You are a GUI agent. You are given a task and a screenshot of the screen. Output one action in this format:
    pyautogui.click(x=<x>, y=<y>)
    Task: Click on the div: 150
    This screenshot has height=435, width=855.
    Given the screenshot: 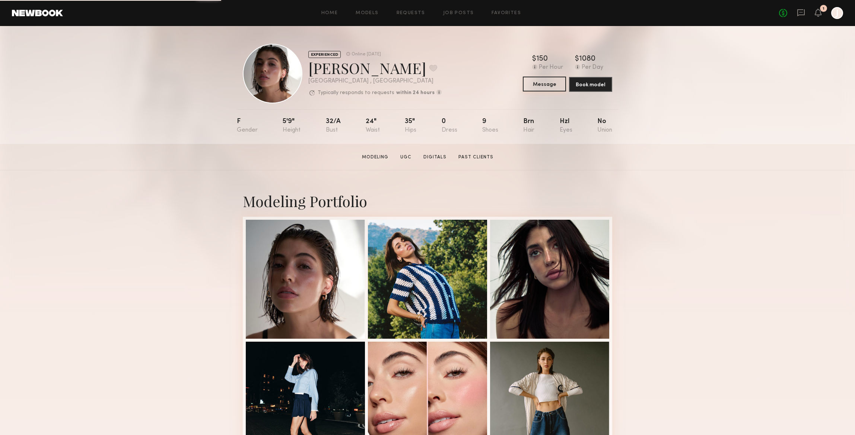 What is the action you would take?
    pyautogui.click(x=542, y=59)
    